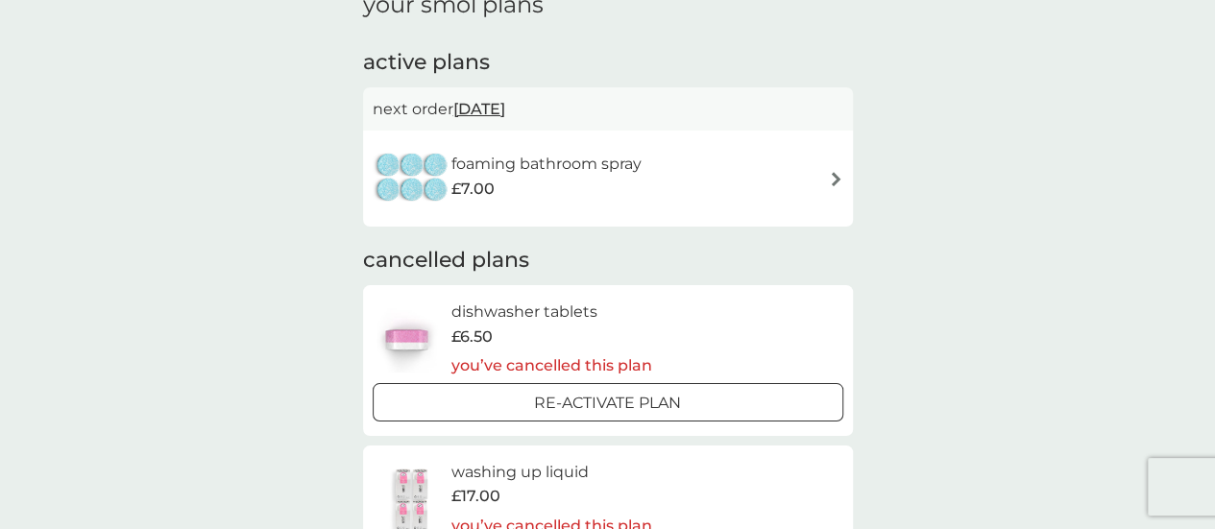  I want to click on h2: active plans, so click(608, 62).